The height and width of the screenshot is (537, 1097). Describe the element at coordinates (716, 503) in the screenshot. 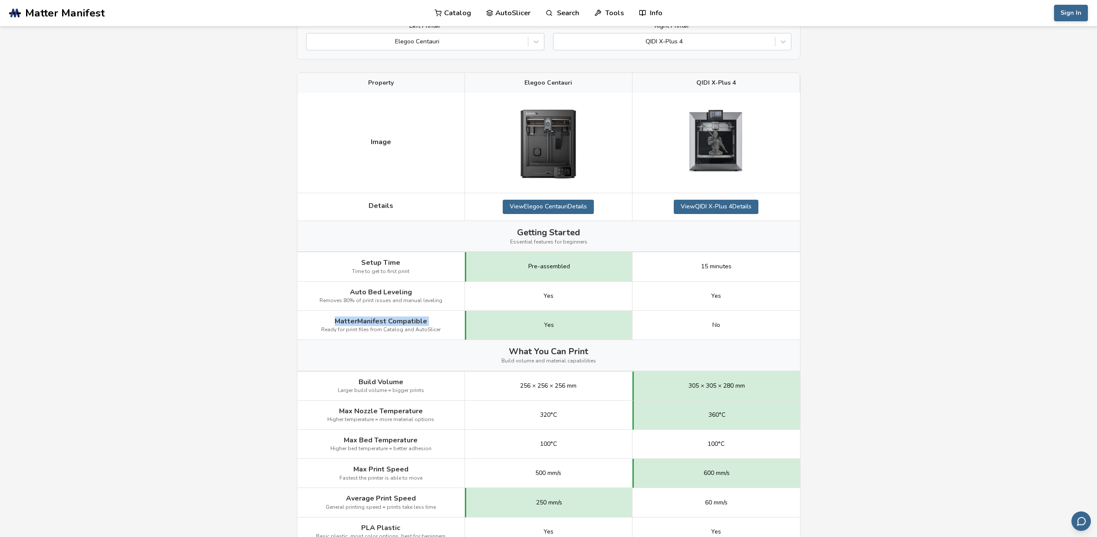

I see `span: 60 mm/s` at that location.